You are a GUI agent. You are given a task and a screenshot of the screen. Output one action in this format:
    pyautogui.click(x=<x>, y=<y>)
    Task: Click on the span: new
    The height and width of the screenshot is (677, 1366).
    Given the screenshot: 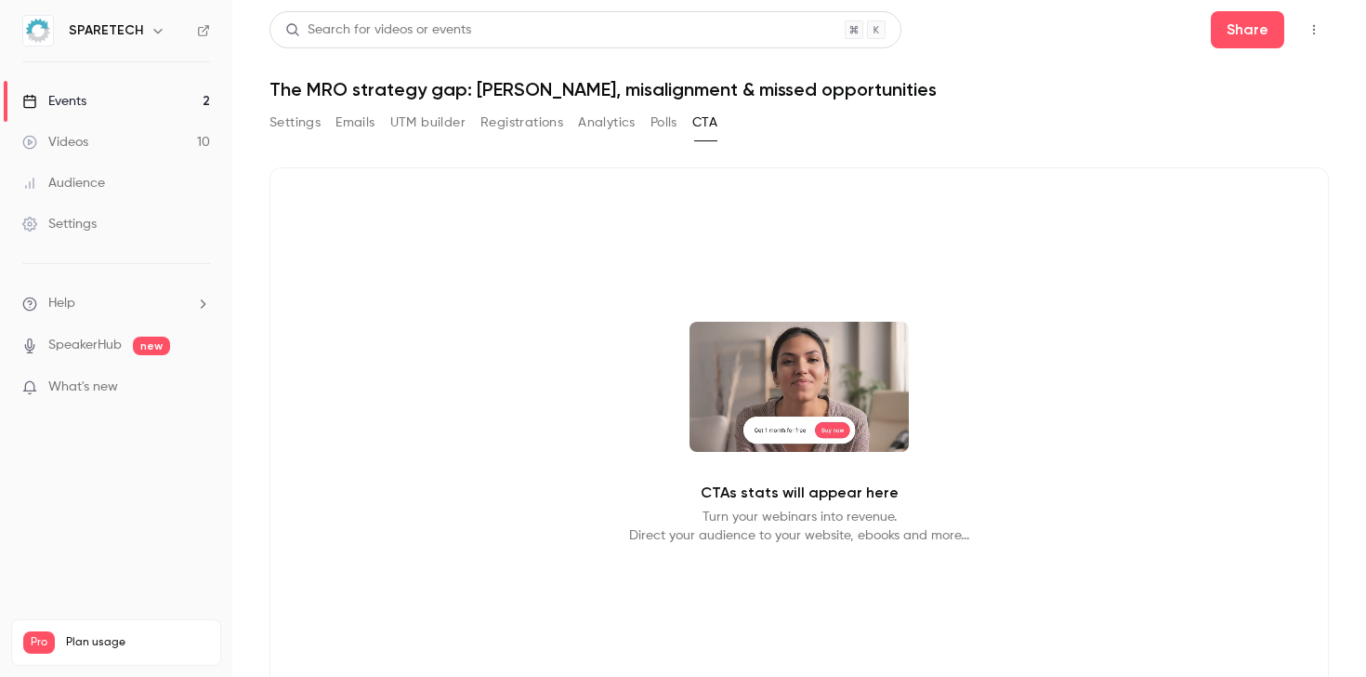 What is the action you would take?
    pyautogui.click(x=151, y=346)
    